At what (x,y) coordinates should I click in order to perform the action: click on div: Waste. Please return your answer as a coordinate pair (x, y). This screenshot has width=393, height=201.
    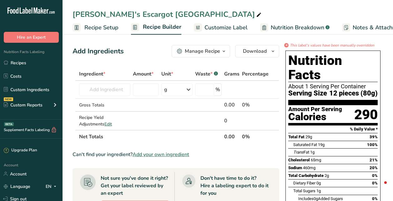
    Looking at the image, I should click on (206, 74).